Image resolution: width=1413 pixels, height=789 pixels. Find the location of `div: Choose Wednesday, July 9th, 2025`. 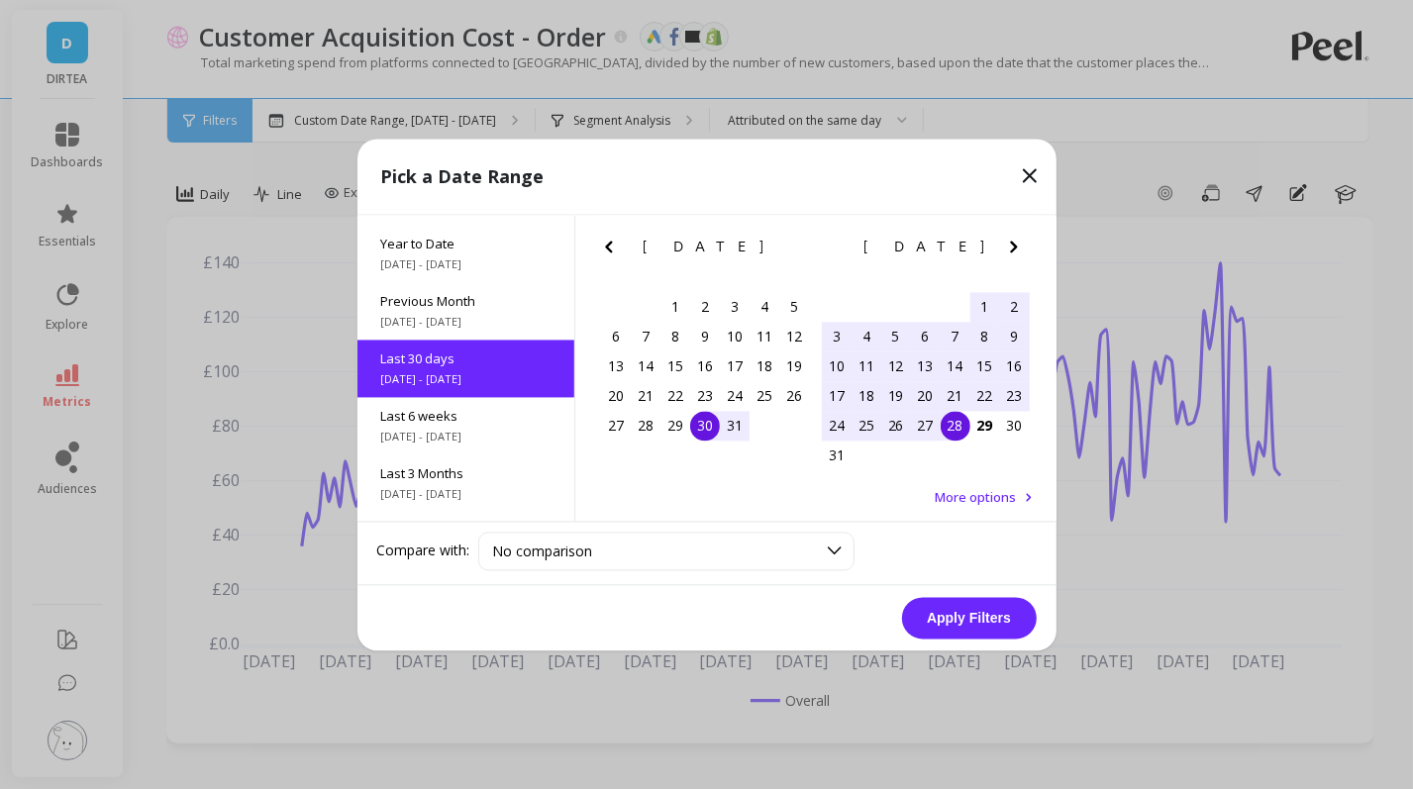

div: Choose Wednesday, July 9th, 2025 is located at coordinates (705, 337).